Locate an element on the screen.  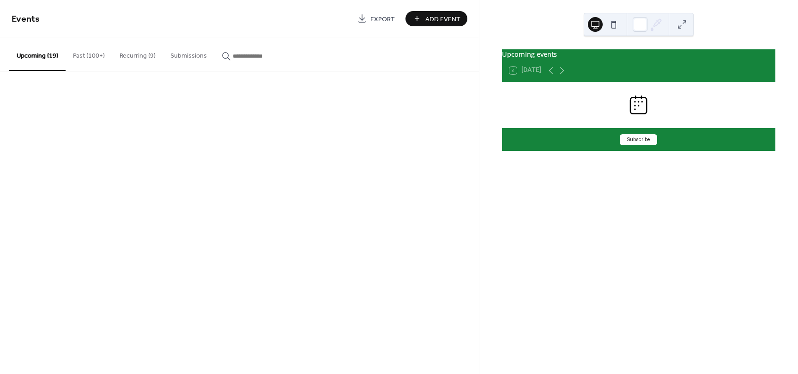
button: Add Event is located at coordinates (436, 18).